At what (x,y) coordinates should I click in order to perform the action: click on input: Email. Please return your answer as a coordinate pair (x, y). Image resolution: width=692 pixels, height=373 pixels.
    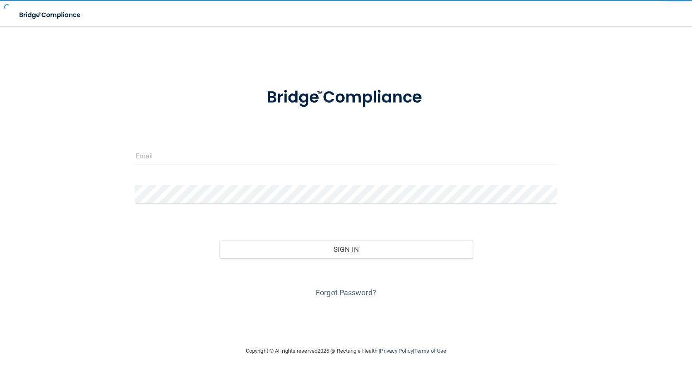
    Looking at the image, I should click on (346, 156).